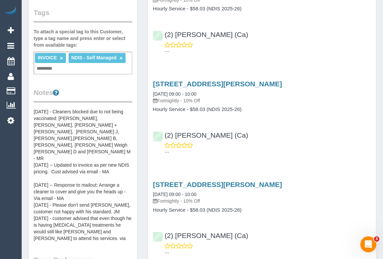  I want to click on a: Automaid Logo, so click(11, 11).